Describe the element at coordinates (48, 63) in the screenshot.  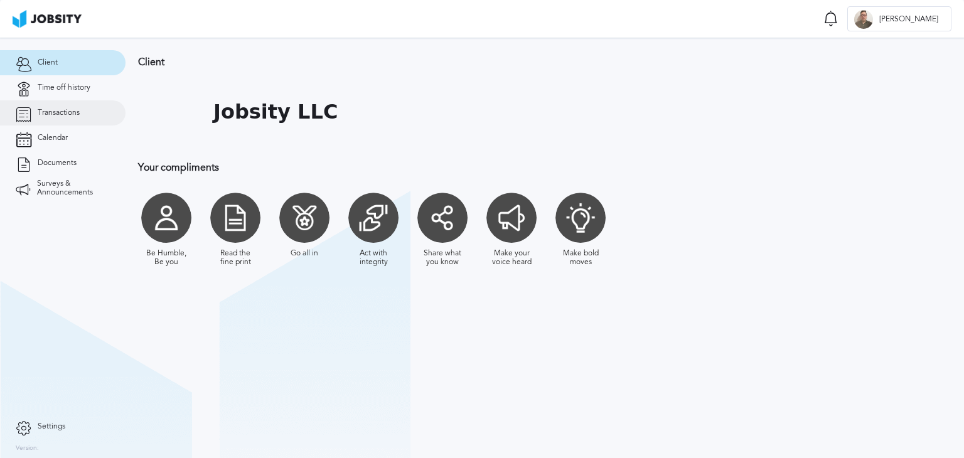
I see `span: Client` at that location.